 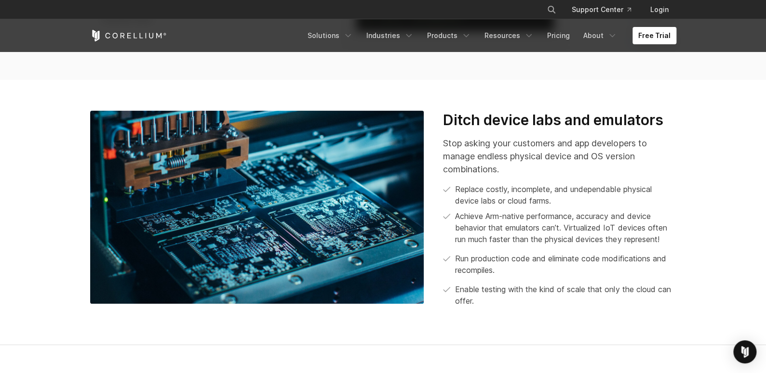 What do you see at coordinates (559, 120) in the screenshot?
I see `h3: Ditch device labs and emulators` at bounding box center [559, 120].